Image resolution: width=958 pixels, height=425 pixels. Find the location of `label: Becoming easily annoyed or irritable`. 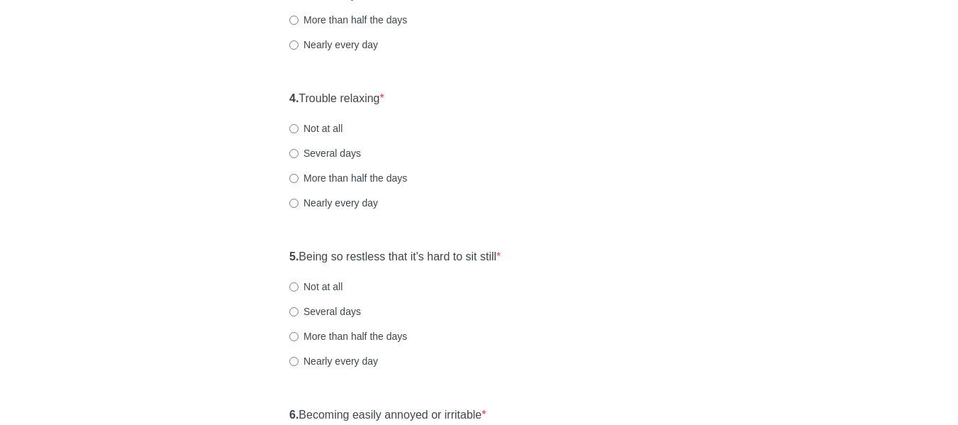

label: Becoming easily annoyed or irritable is located at coordinates (388, 415).